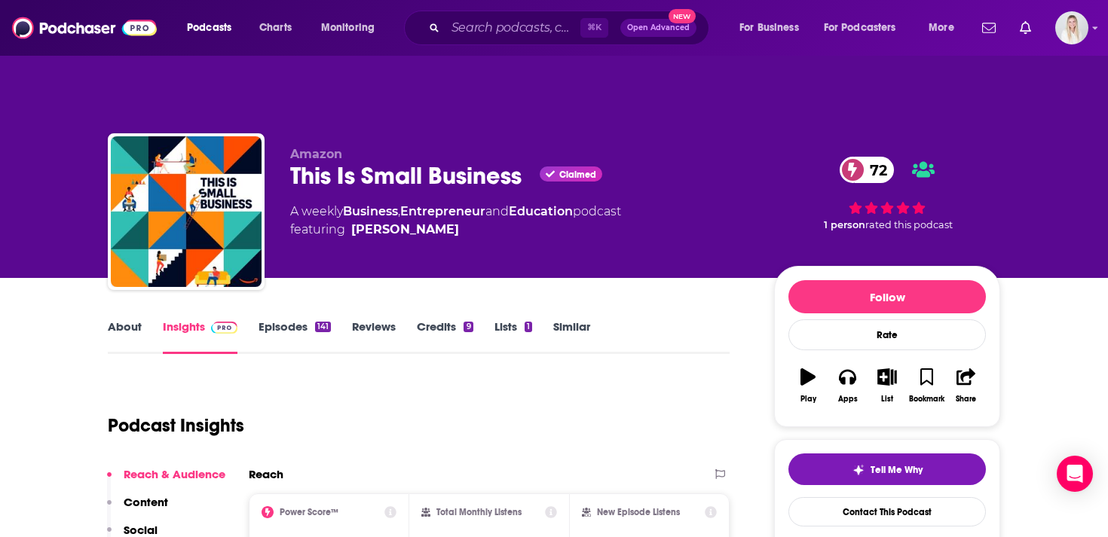  Describe the element at coordinates (1072, 28) in the screenshot. I see `img: User Profile` at that location.